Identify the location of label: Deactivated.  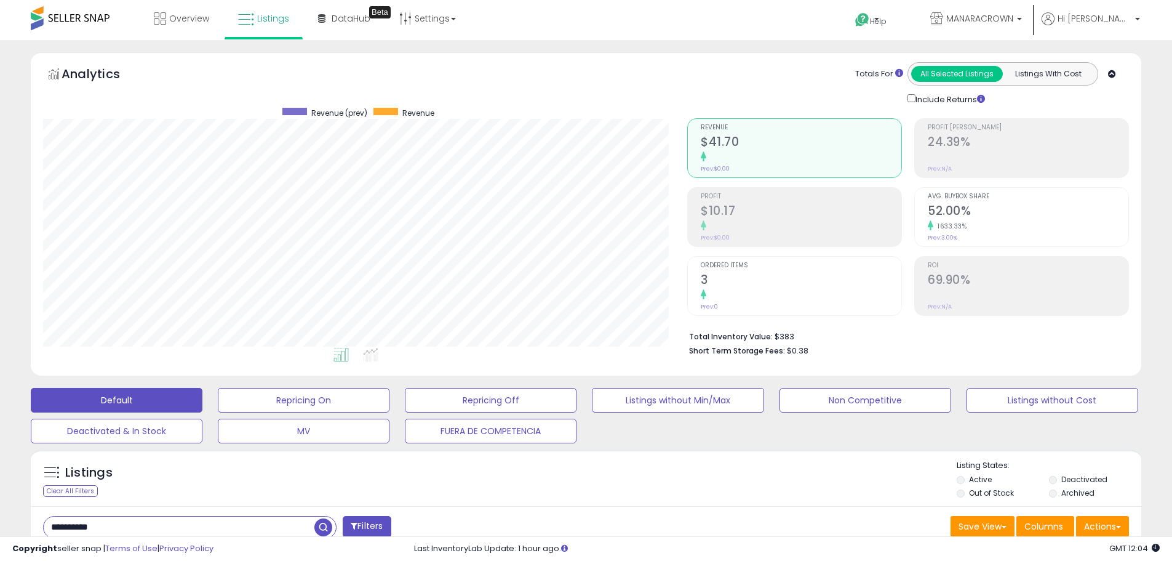
(1084, 479).